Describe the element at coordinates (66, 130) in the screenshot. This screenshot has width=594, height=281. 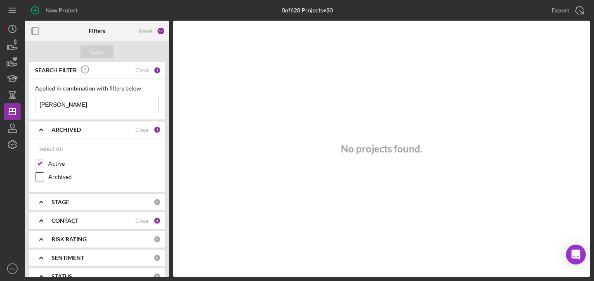
I see `b: ARCHIVED` at that location.